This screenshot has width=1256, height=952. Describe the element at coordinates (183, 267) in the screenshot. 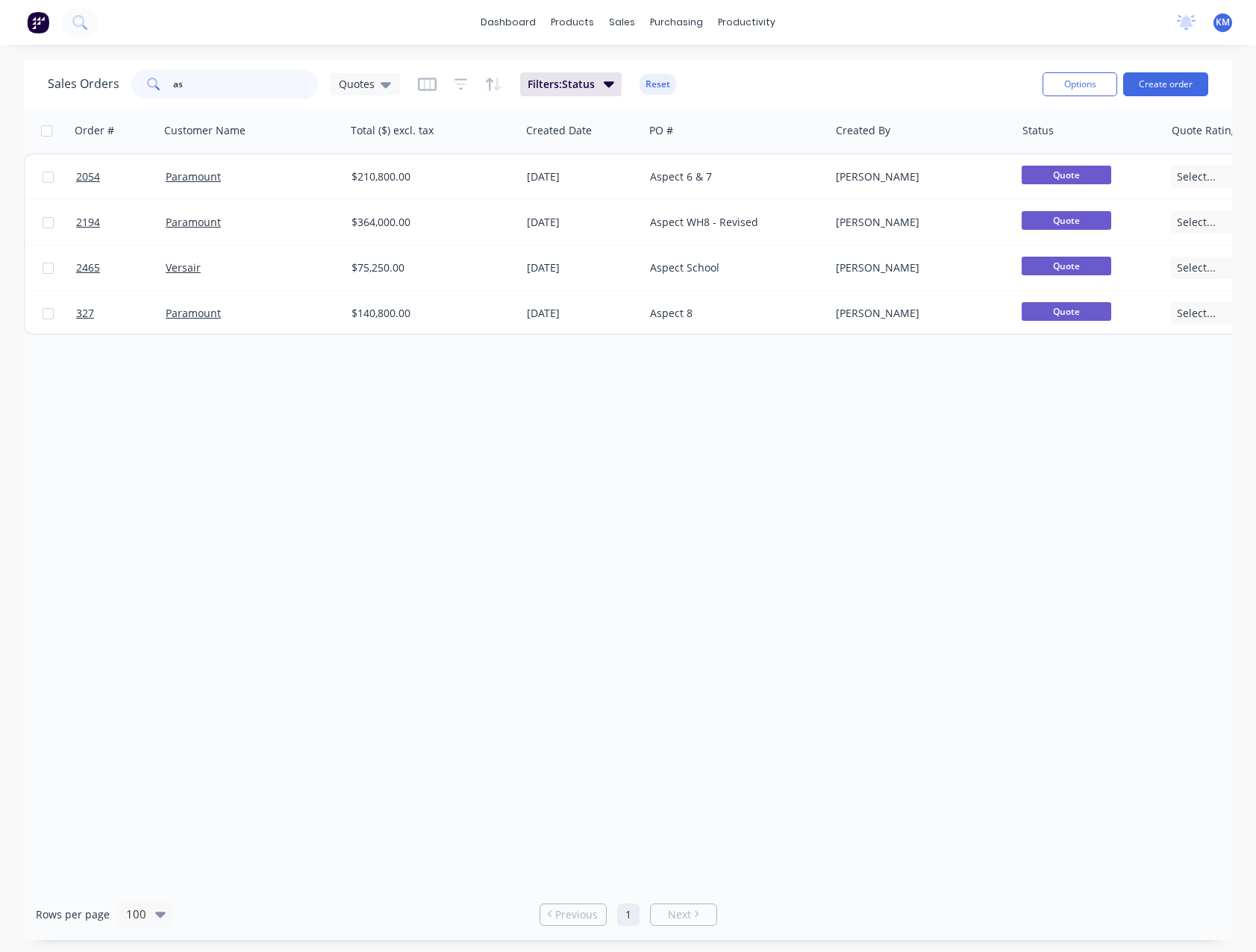

I see `a: Versair` at that location.